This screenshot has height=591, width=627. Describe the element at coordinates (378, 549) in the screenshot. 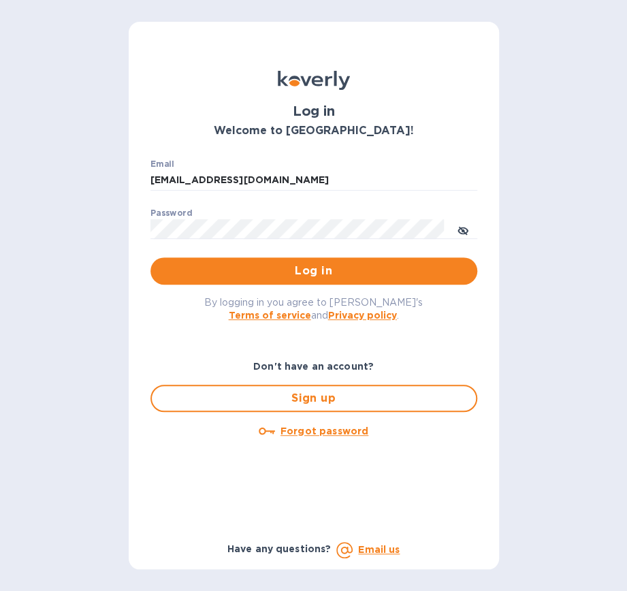

I see `a: Email us` at that location.